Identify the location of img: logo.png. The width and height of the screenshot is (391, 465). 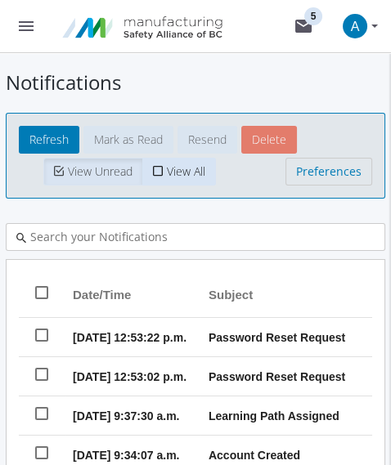
(142, 26).